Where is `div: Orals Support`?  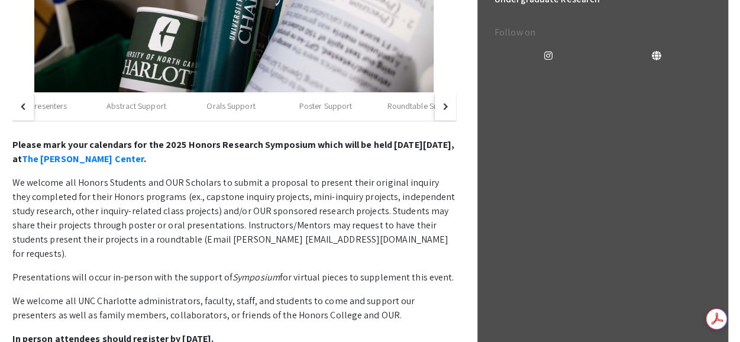
div: Orals Support is located at coordinates (231, 106).